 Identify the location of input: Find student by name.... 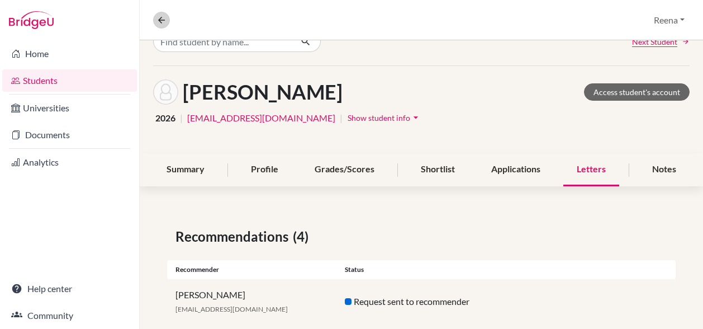
(222, 41).